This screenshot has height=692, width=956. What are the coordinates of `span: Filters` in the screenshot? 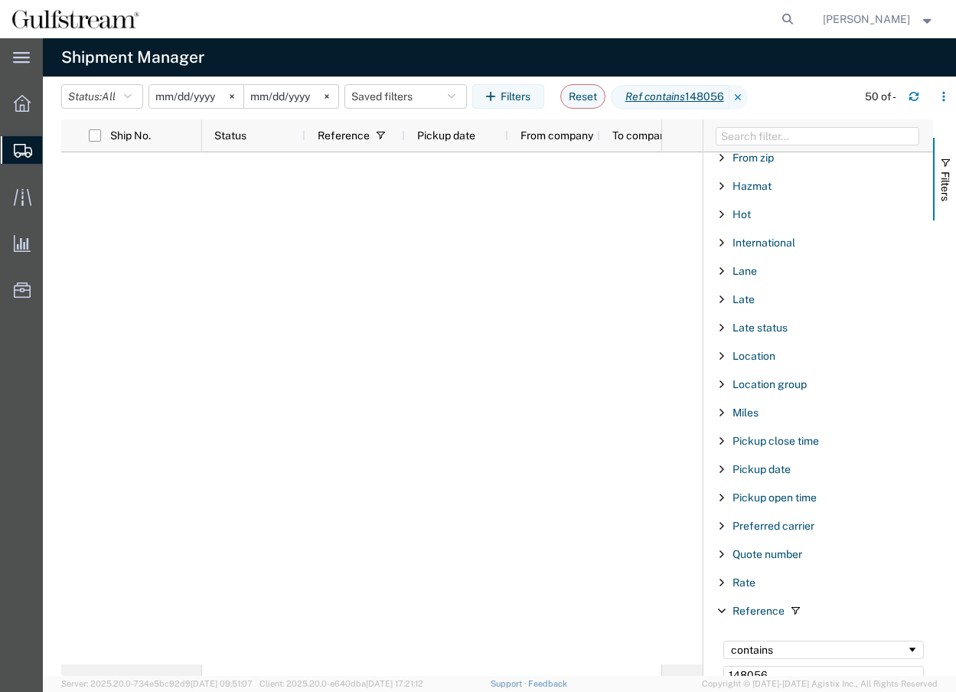 It's located at (945, 186).